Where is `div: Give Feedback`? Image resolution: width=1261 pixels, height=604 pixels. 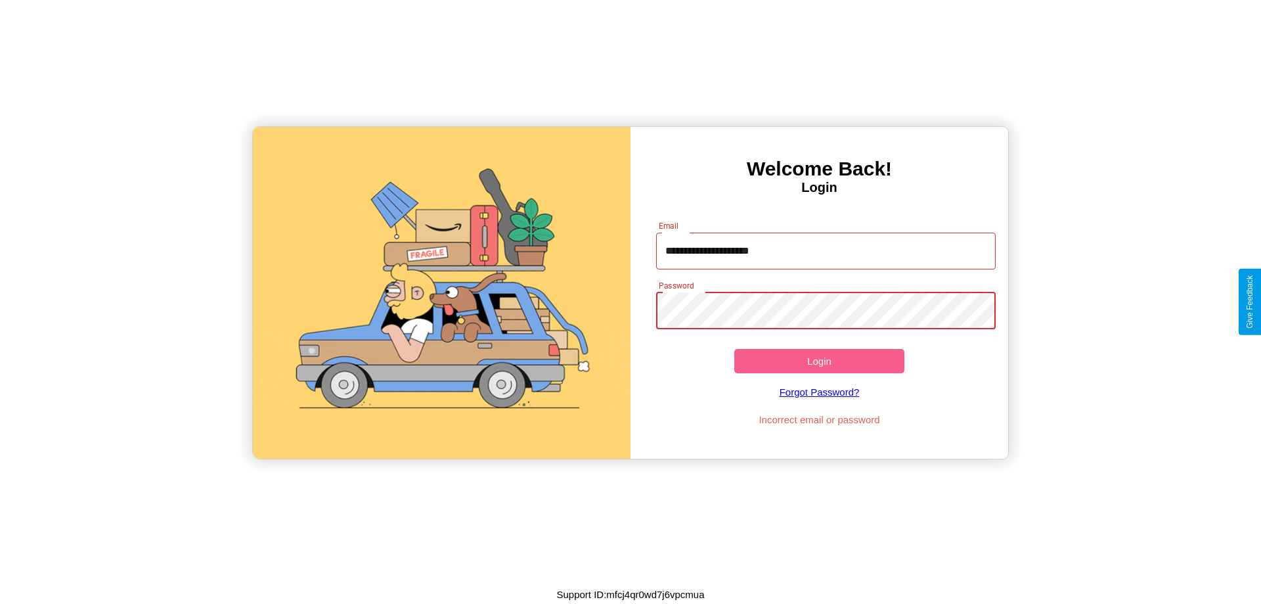
div: Give Feedback is located at coordinates (1250, 301).